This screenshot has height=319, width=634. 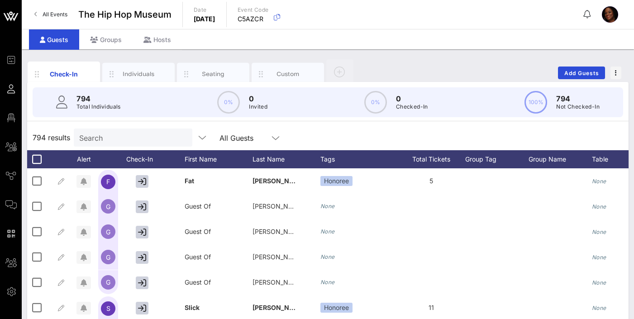 What do you see at coordinates (55, 14) in the screenshot?
I see `span: All Events` at bounding box center [55, 14].